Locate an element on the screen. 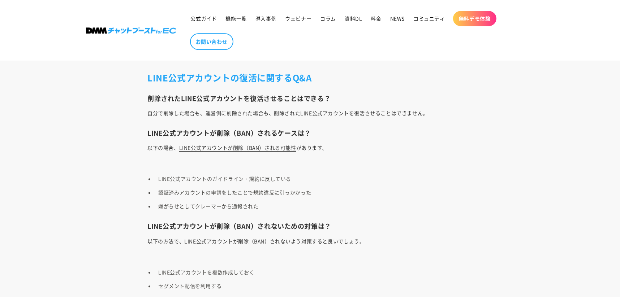 This screenshot has height=297, width=620. a: NEWS is located at coordinates (398, 18).